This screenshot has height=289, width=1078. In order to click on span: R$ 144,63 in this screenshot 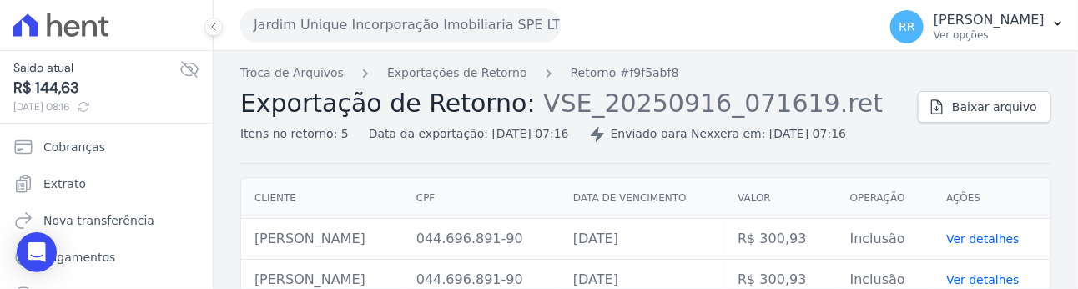, I will do `click(96, 88)`.